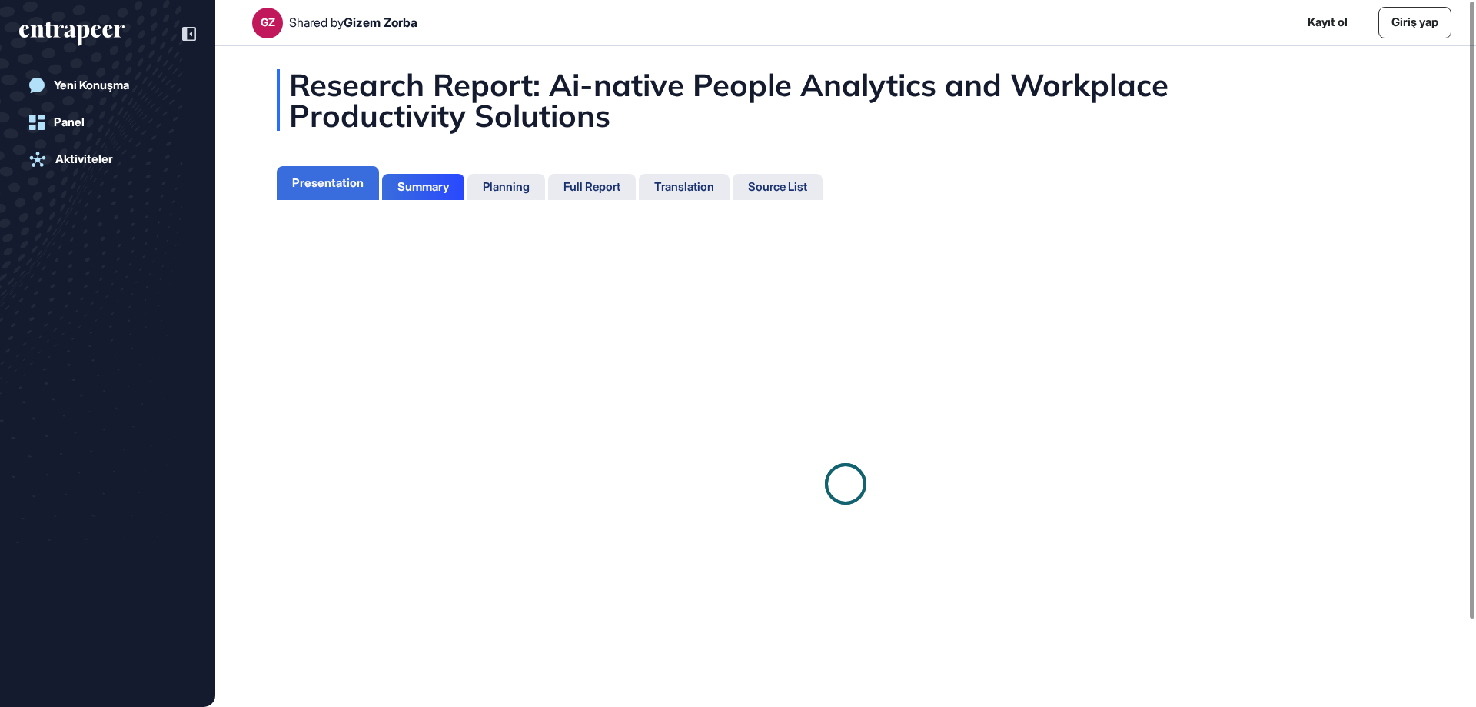  Describe the element at coordinates (423, 187) in the screenshot. I see `div: Summary` at that location.